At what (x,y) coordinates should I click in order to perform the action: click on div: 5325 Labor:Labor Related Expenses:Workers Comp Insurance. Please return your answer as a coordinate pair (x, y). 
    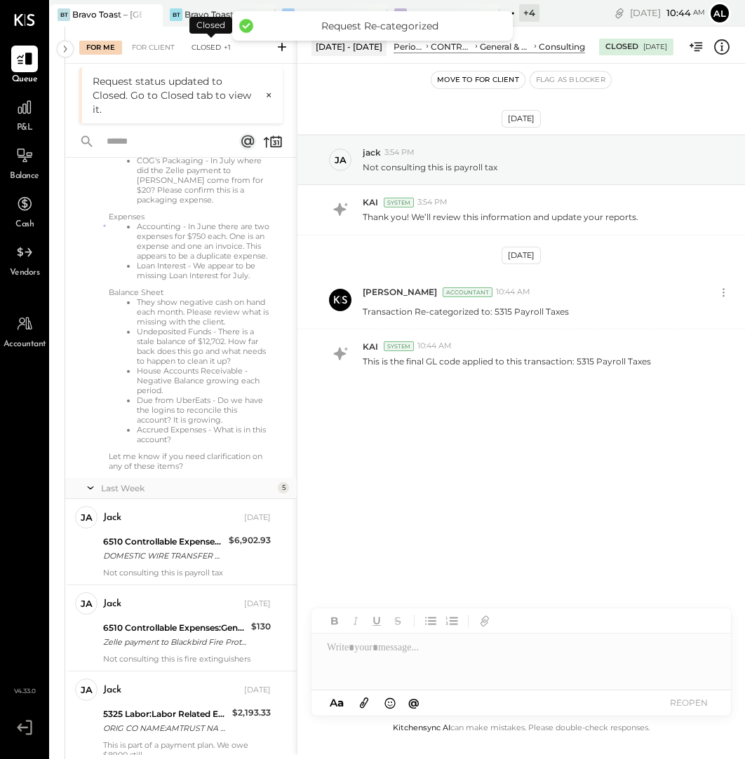
    Looking at the image, I should click on (165, 715).